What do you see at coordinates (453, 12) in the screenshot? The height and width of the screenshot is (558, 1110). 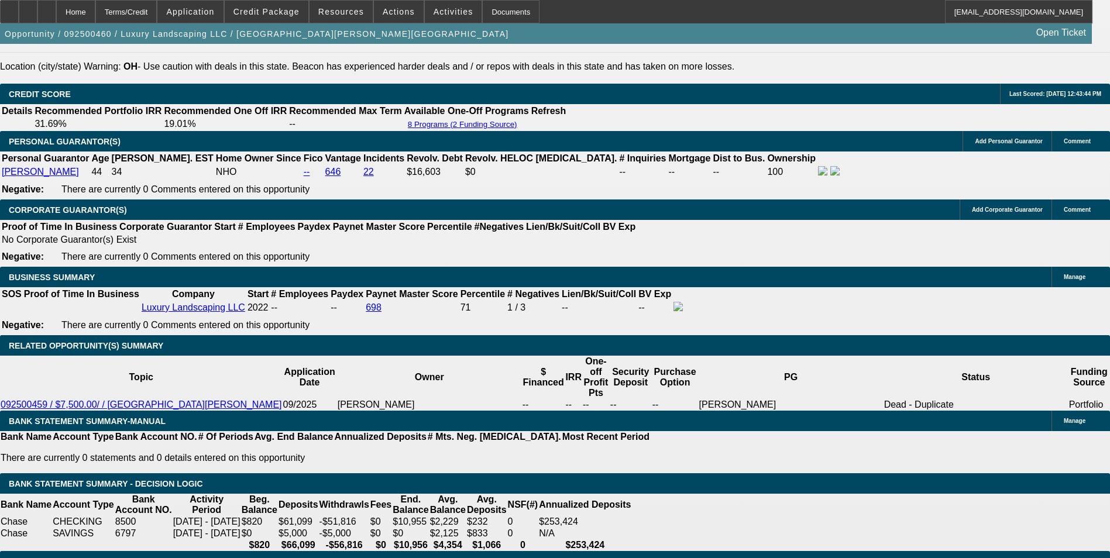 I see `span: Activities` at bounding box center [453, 12].